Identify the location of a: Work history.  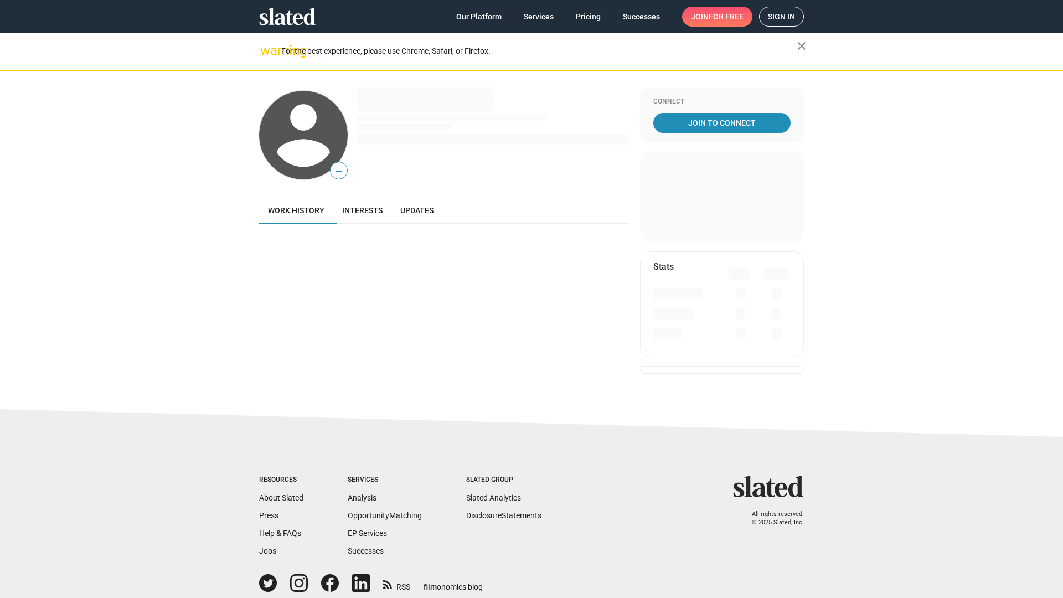
(296, 210).